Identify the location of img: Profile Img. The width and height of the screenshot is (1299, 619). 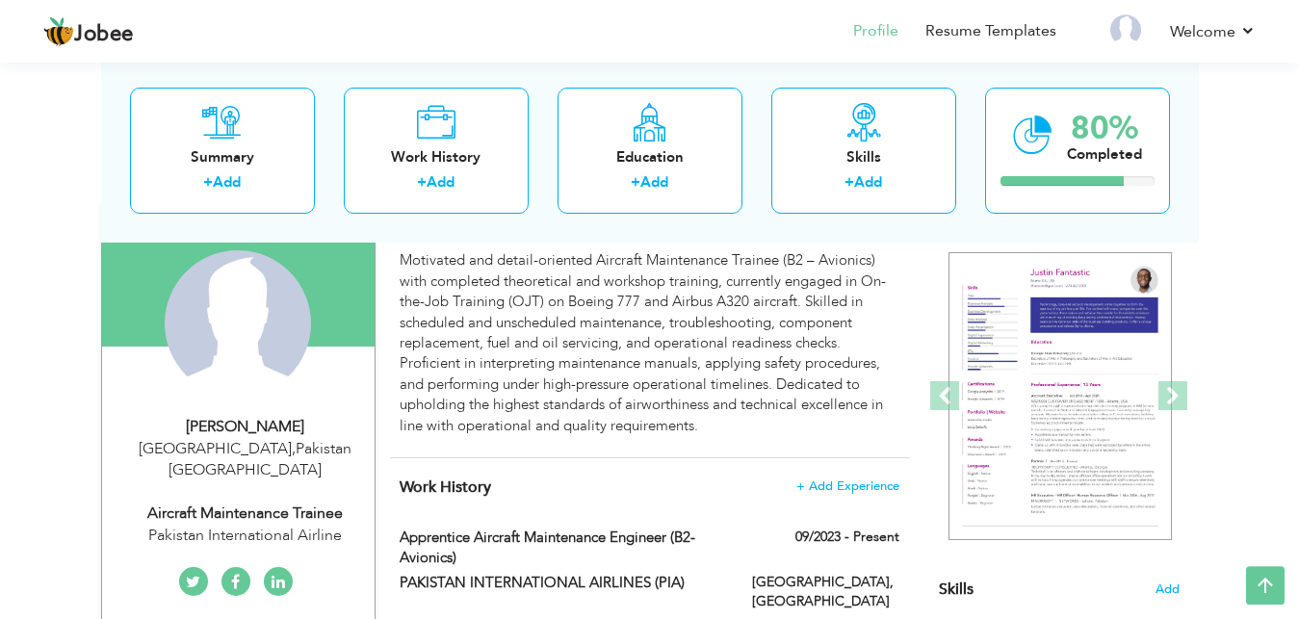
(1126, 30).